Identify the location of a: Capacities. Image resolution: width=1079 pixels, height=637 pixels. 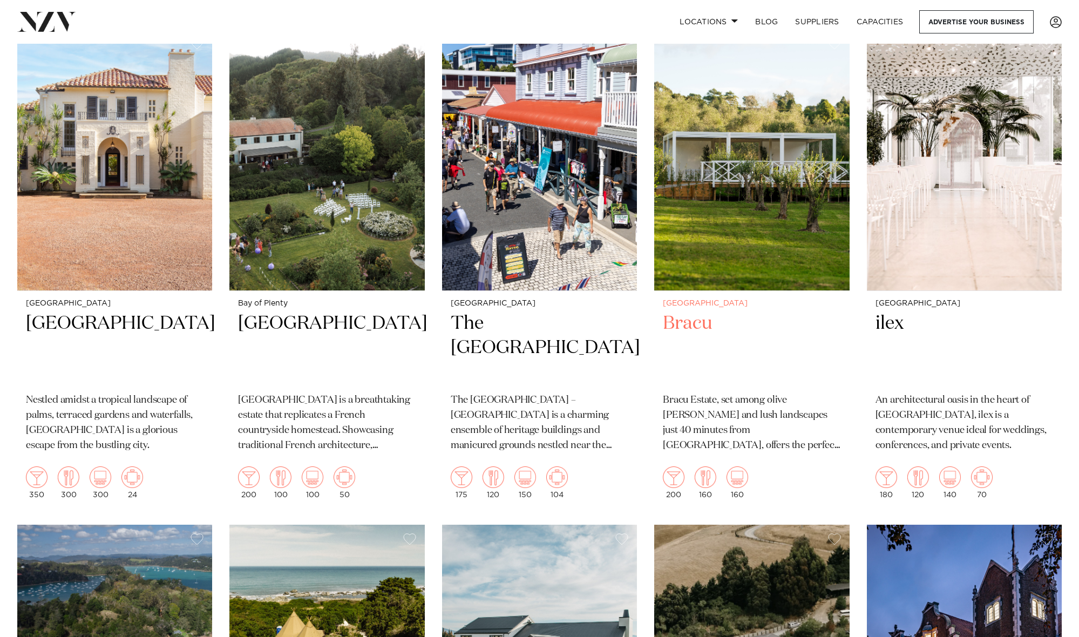
(880, 22).